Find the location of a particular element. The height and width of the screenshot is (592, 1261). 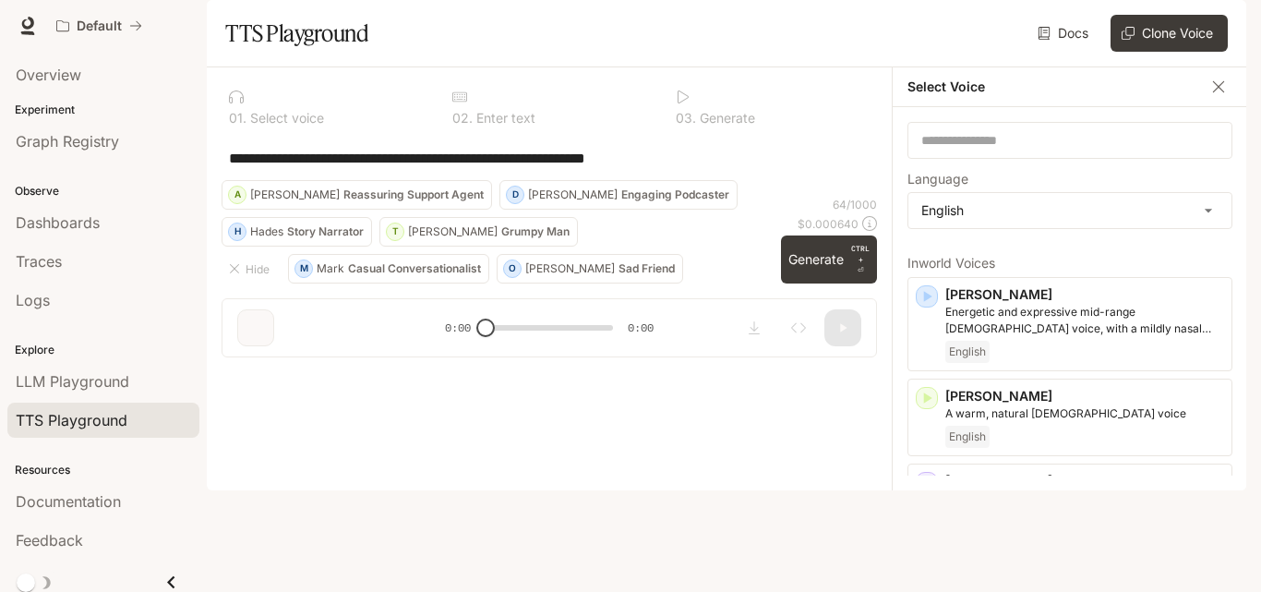

button: Hide is located at coordinates (251, 269).